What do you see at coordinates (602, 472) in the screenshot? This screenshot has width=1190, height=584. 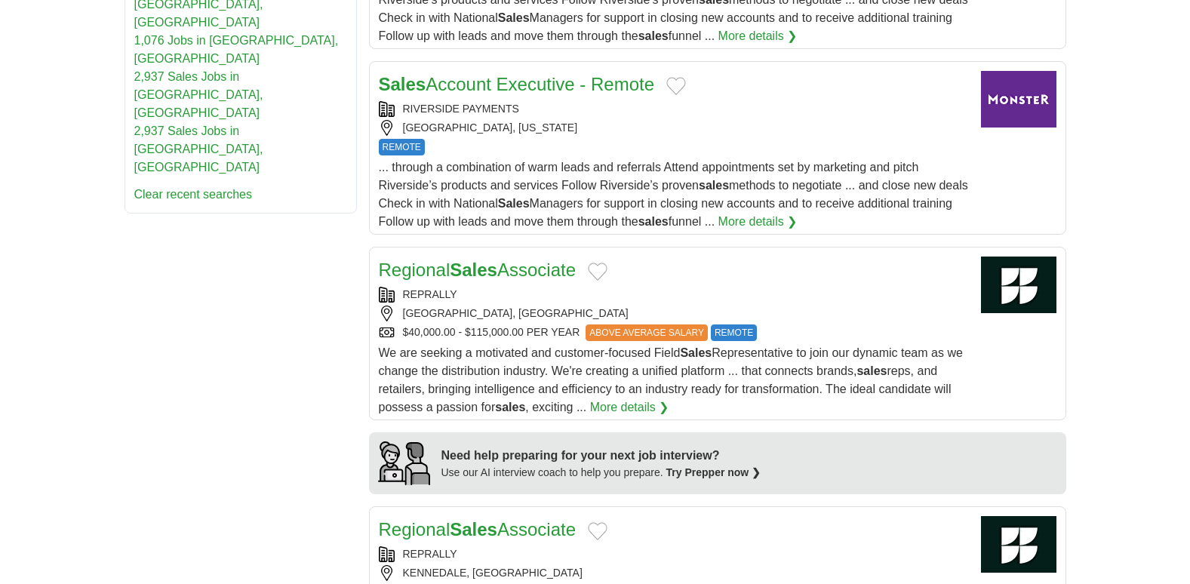 I see `div: Use our AI interview coach to help you prepare.` at bounding box center [602, 472].